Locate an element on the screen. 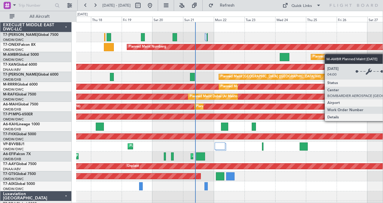 This screenshot has width=383, height=203. span: T7-AAY is located at coordinates (9, 164).